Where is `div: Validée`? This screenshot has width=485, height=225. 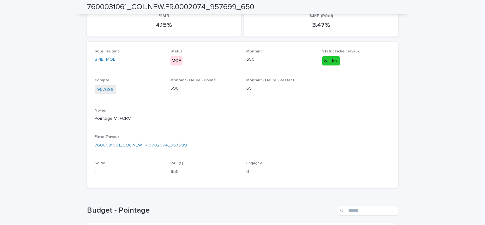
div: Validée is located at coordinates (331, 61).